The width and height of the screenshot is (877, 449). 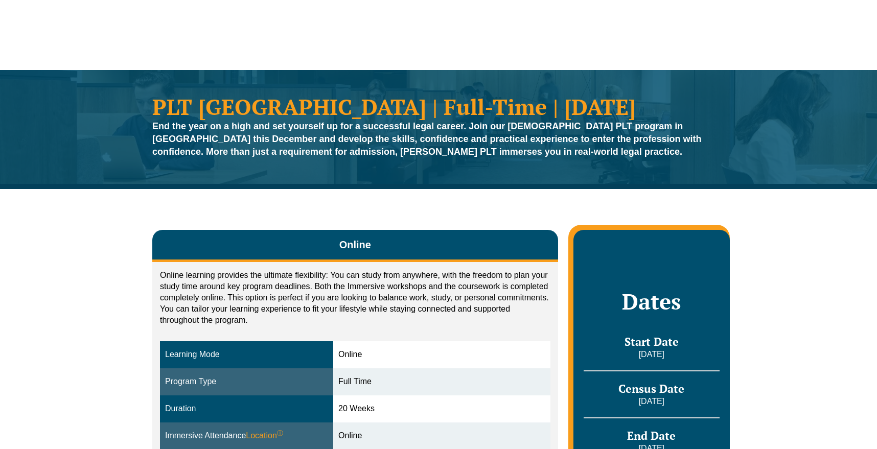 What do you see at coordinates (246, 355) in the screenshot?
I see `div: Learning Mode` at bounding box center [246, 355].